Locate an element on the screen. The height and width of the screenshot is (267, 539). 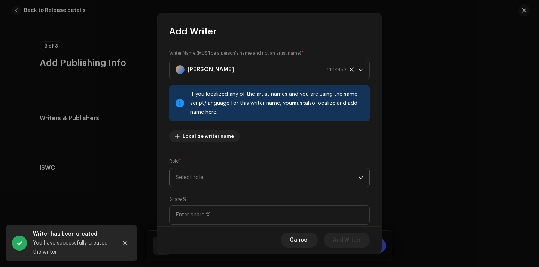
strong: must is located at coordinates (299, 103).